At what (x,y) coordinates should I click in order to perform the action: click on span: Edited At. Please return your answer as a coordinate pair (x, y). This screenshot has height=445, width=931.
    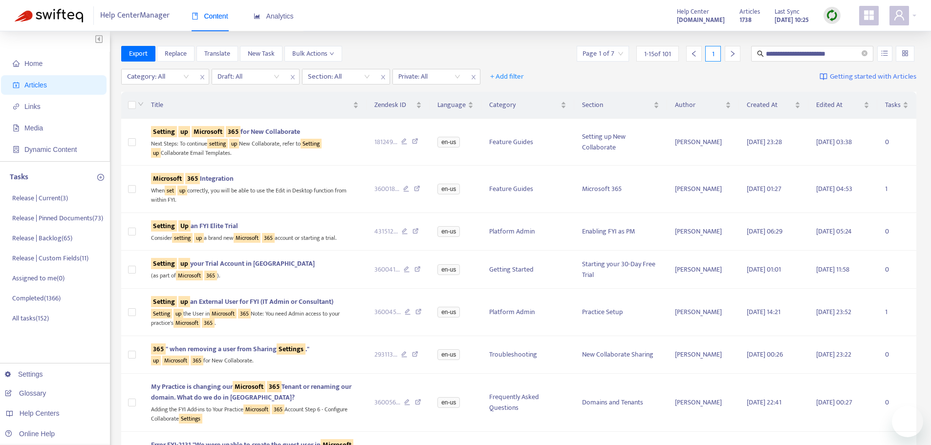
    Looking at the image, I should click on (838, 105).